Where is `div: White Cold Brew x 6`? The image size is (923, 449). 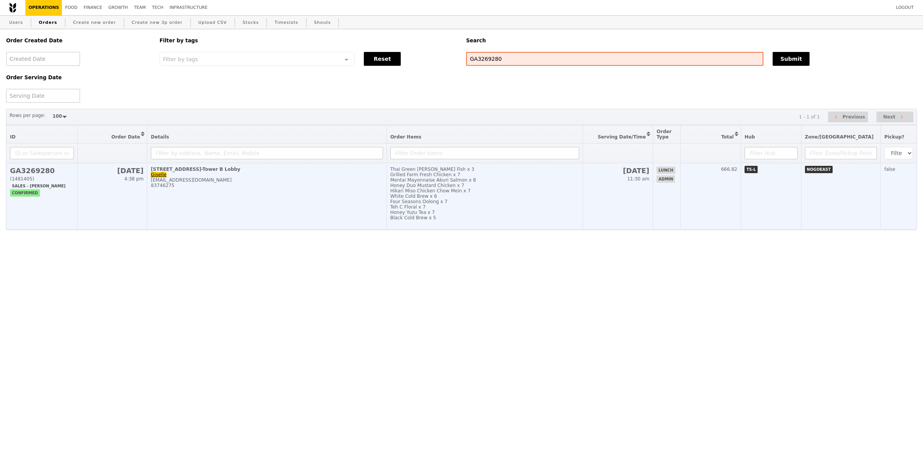
div: White Cold Brew x 6 is located at coordinates (485, 196).